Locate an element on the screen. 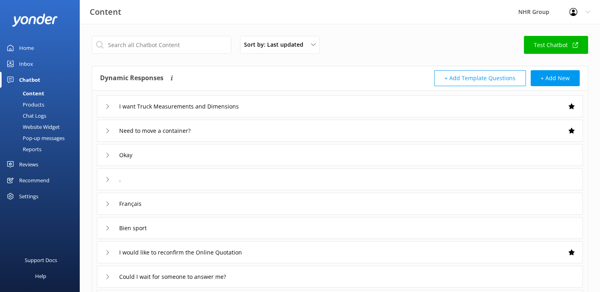 This screenshot has height=292, width=600. div: Products is located at coordinates (24, 104).